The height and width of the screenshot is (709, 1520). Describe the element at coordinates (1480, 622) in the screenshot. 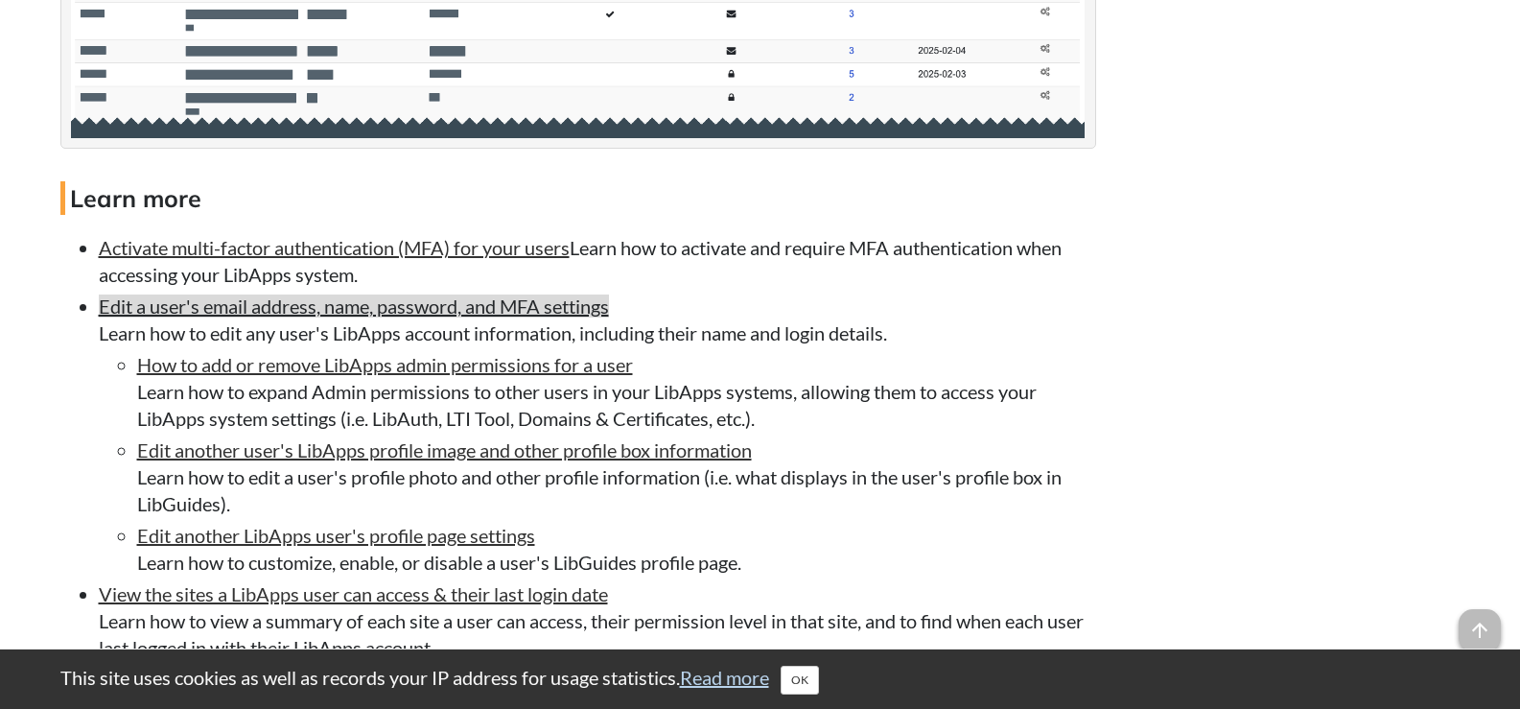

I see `a: arrow_upward` at that location.